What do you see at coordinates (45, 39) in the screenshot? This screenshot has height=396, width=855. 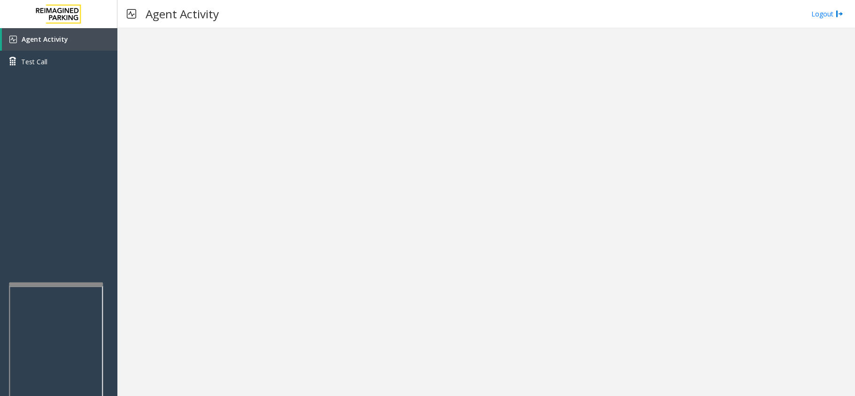 I see `span: Agent Activity` at bounding box center [45, 39].